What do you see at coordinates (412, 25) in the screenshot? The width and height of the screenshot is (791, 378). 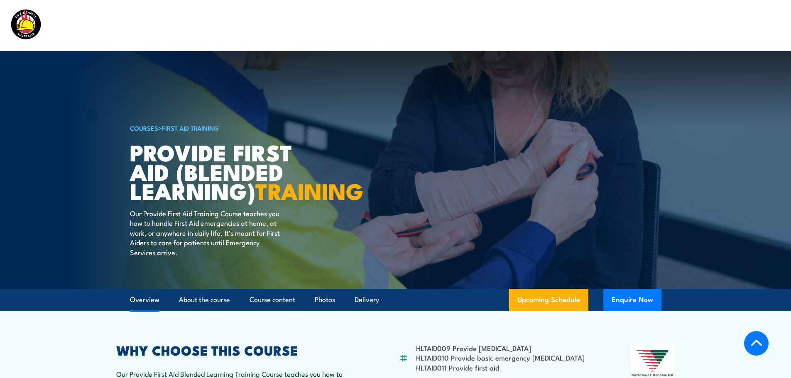 I see `a: Course Calendar` at bounding box center [412, 25].